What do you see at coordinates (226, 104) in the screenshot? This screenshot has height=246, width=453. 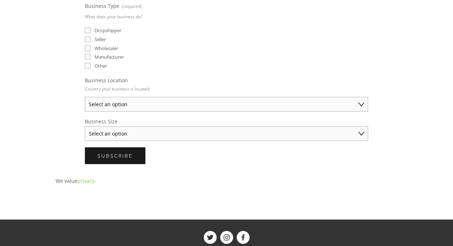 I see `select: Business Location` at bounding box center [226, 104].